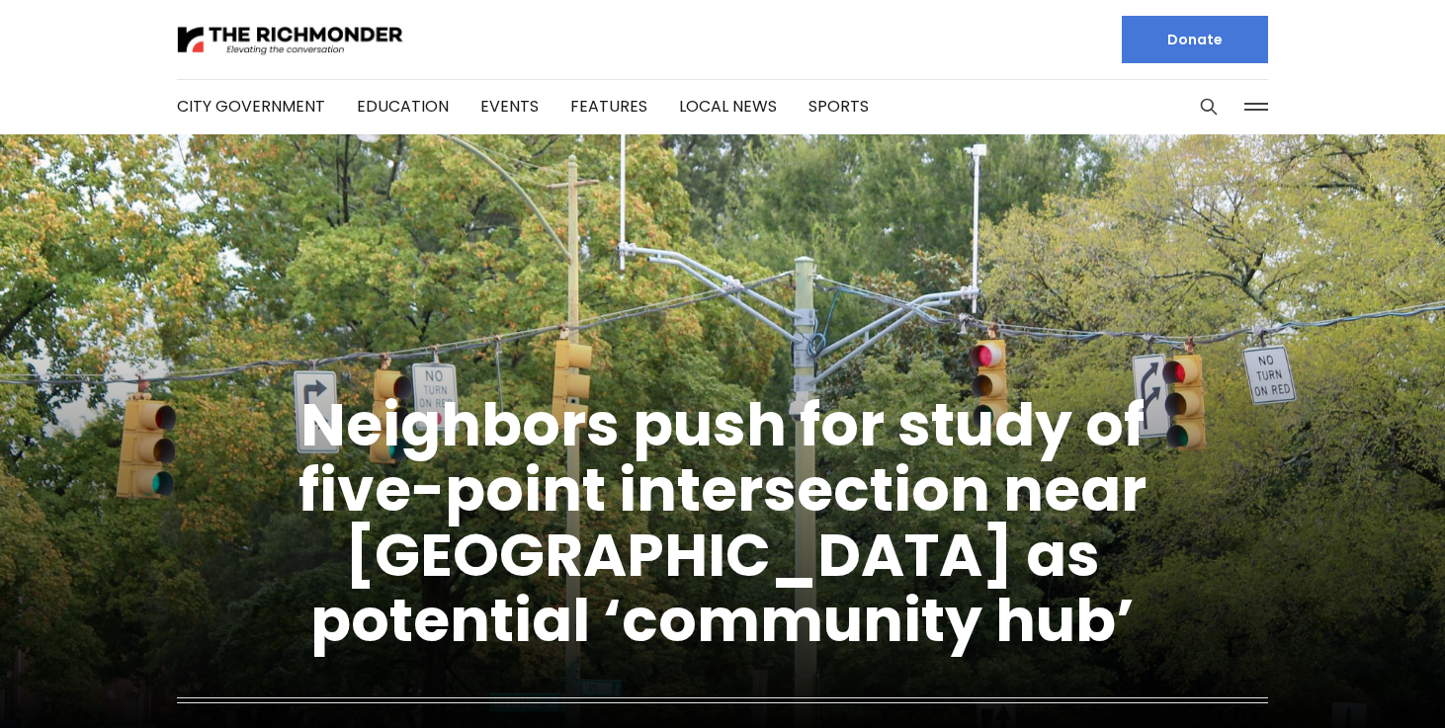 The height and width of the screenshot is (728, 1445). What do you see at coordinates (291, 40) in the screenshot?
I see `img: The Richmonder` at bounding box center [291, 40].